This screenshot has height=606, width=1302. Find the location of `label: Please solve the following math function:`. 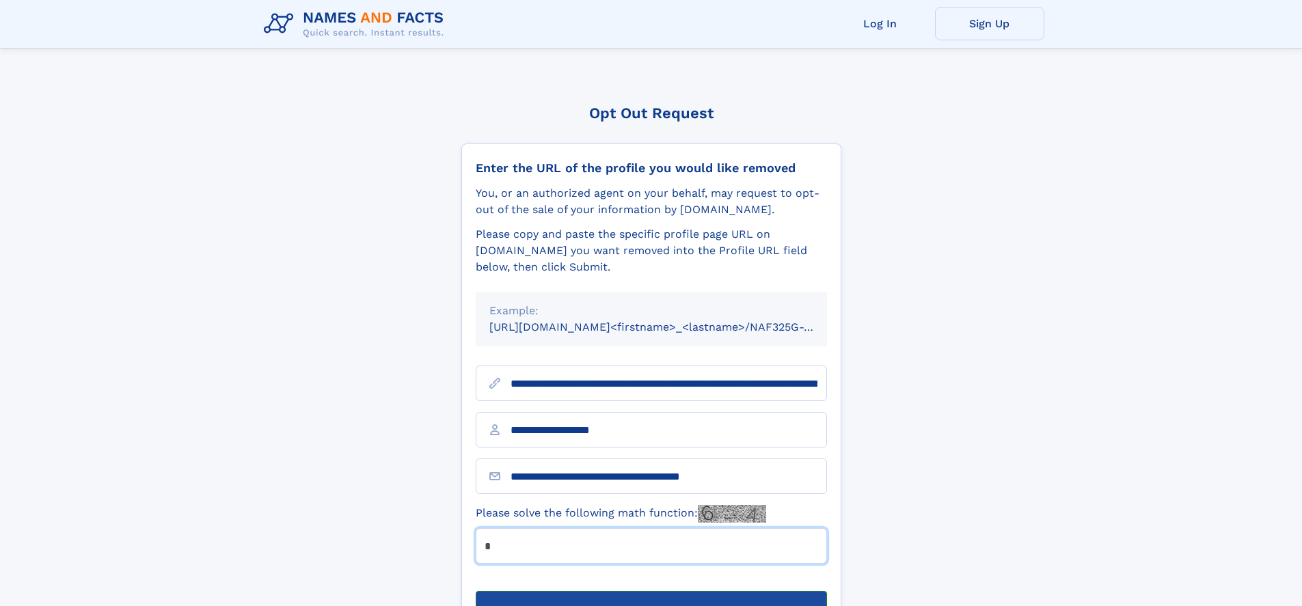

label: Please solve the following math function: is located at coordinates (621, 514).